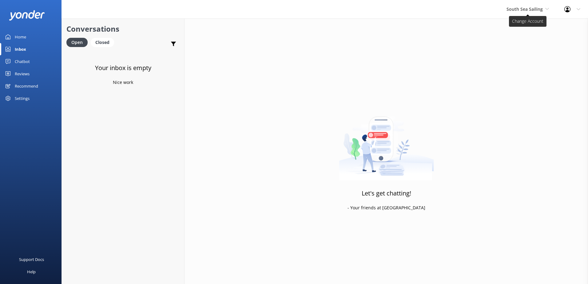 This screenshot has width=588, height=284. Describe the element at coordinates (31, 272) in the screenshot. I see `div: Help` at that location.